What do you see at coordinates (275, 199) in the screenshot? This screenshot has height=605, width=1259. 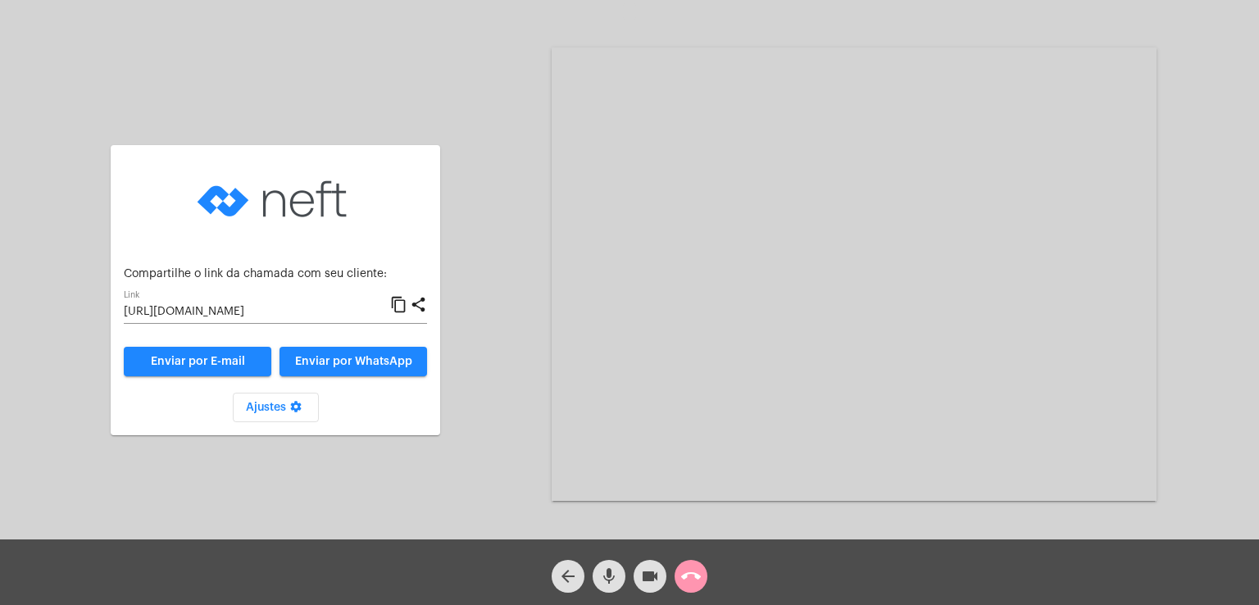 I see `img: logo-neft-novo-2.png` at bounding box center [275, 199].